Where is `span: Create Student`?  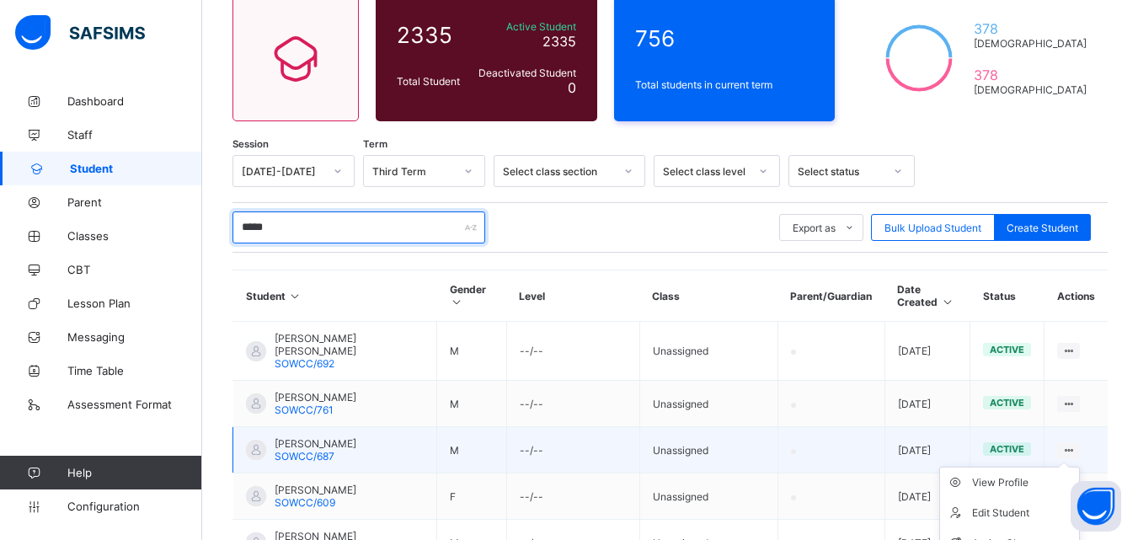
span: Create Student is located at coordinates (1042, 227).